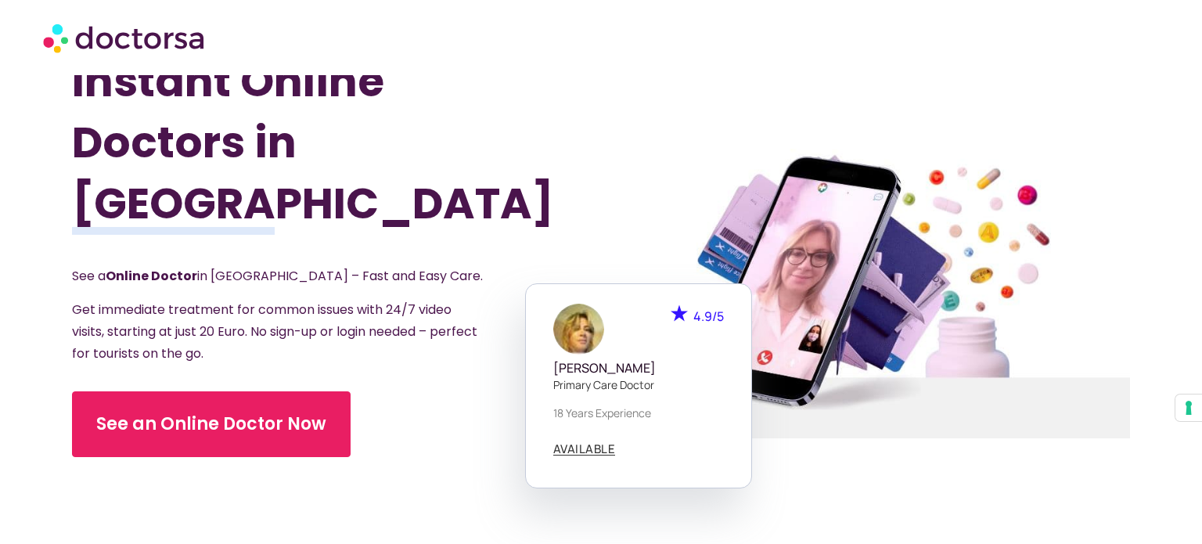 The image size is (1202, 544). What do you see at coordinates (585, 449) in the screenshot?
I see `a: AVAILABLE` at bounding box center [585, 449].